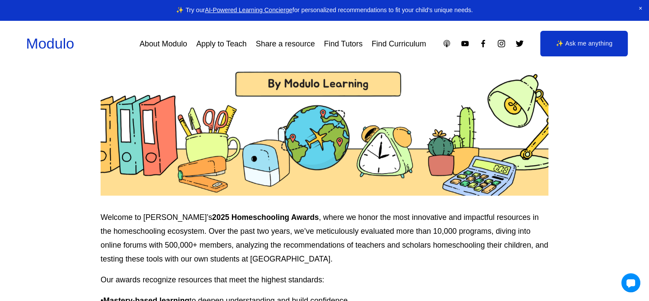  Describe the element at coordinates (501, 43) in the screenshot. I see `a: Instagram` at that location.